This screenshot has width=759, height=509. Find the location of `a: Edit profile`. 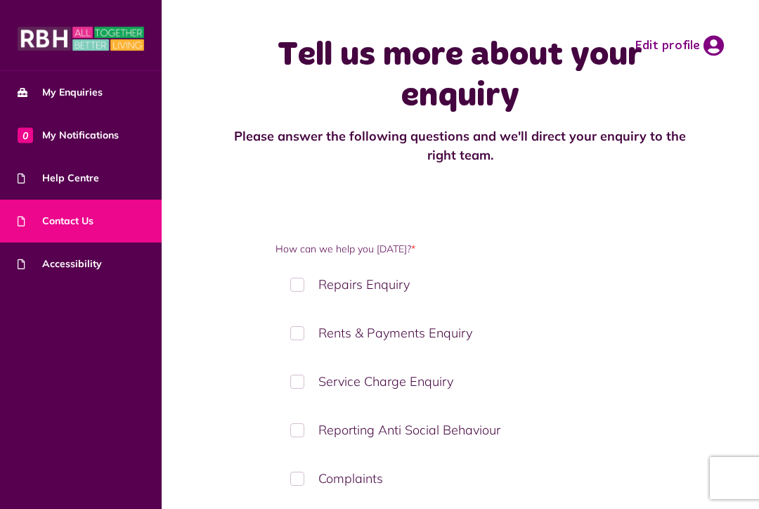

a: Edit profile is located at coordinates (679, 46).